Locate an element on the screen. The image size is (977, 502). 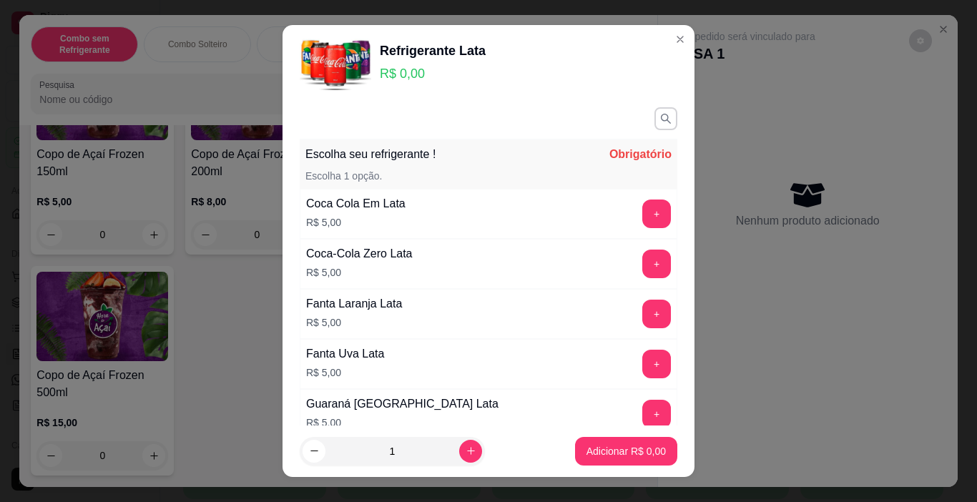
div: Coca-Cola Zero Lata is located at coordinates (359, 254).